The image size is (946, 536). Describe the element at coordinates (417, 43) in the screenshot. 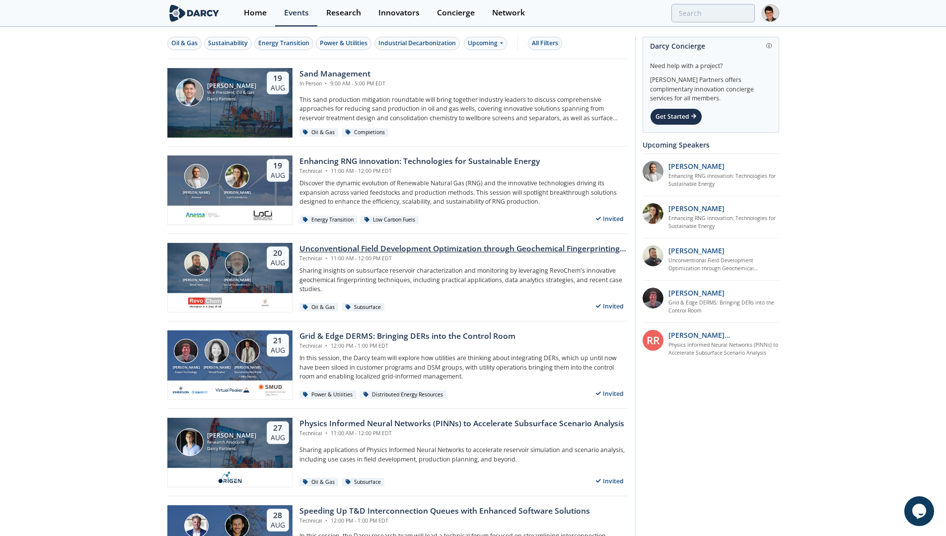

I see `button: Industrial Decarbonization` at that location.